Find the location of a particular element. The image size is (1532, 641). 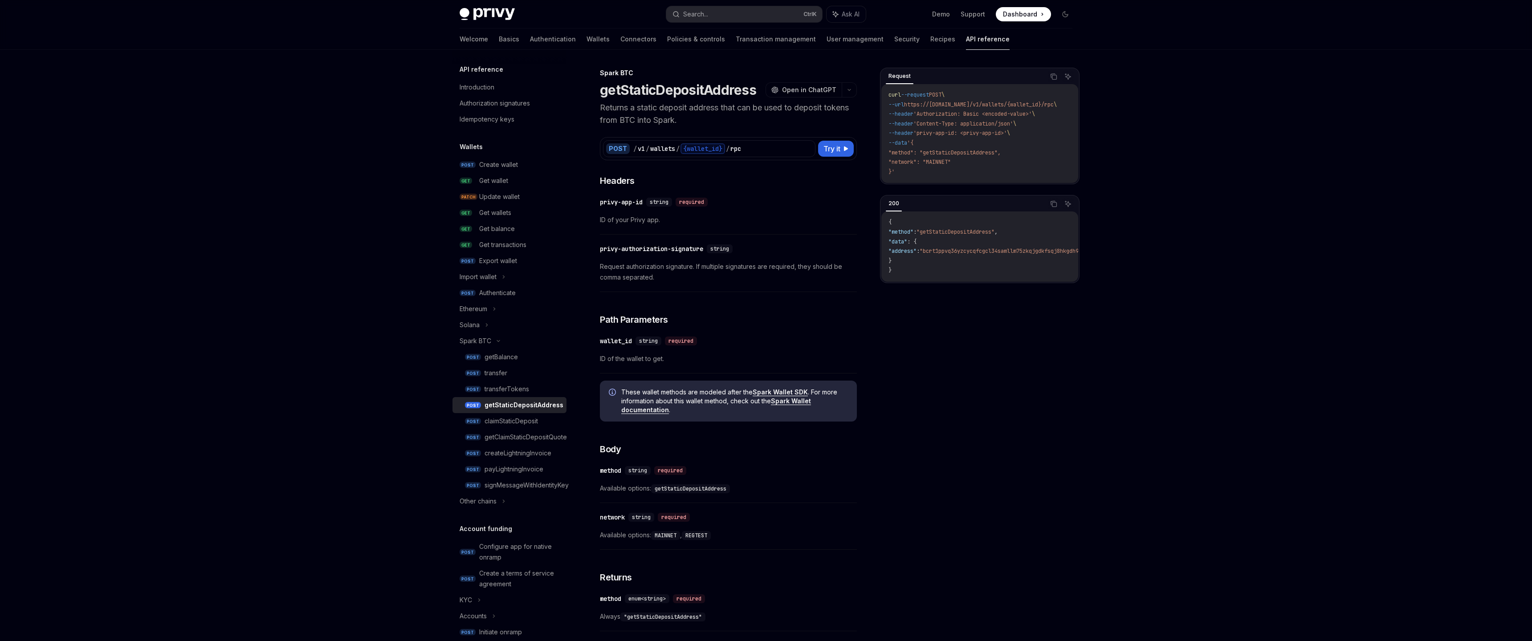

div: Accounts is located at coordinates (473, 616).